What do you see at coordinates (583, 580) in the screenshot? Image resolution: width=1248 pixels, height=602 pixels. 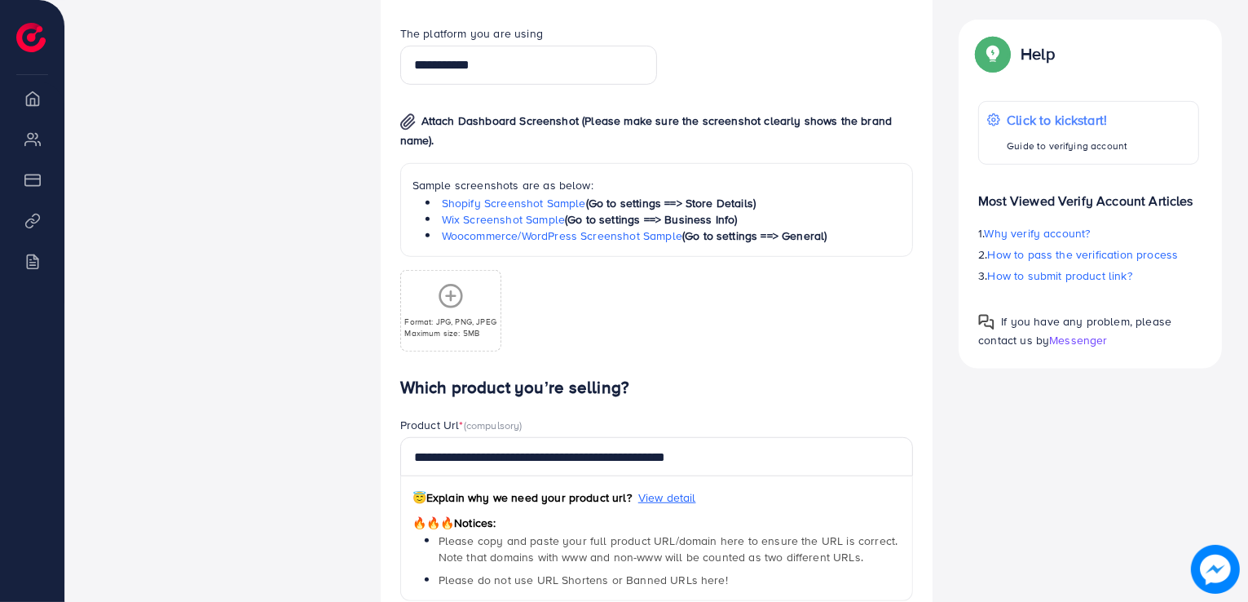 I see `span: Please do not use URL Shortens or Banned URLs here!` at bounding box center [583, 580].